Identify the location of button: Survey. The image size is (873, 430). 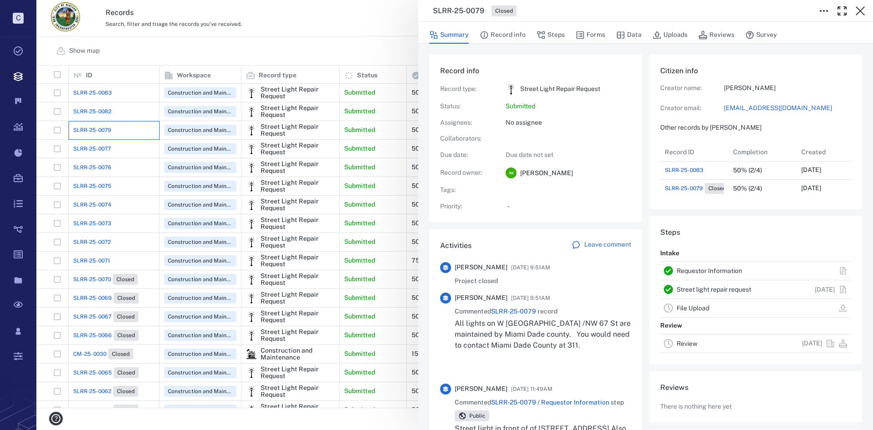
(762, 35).